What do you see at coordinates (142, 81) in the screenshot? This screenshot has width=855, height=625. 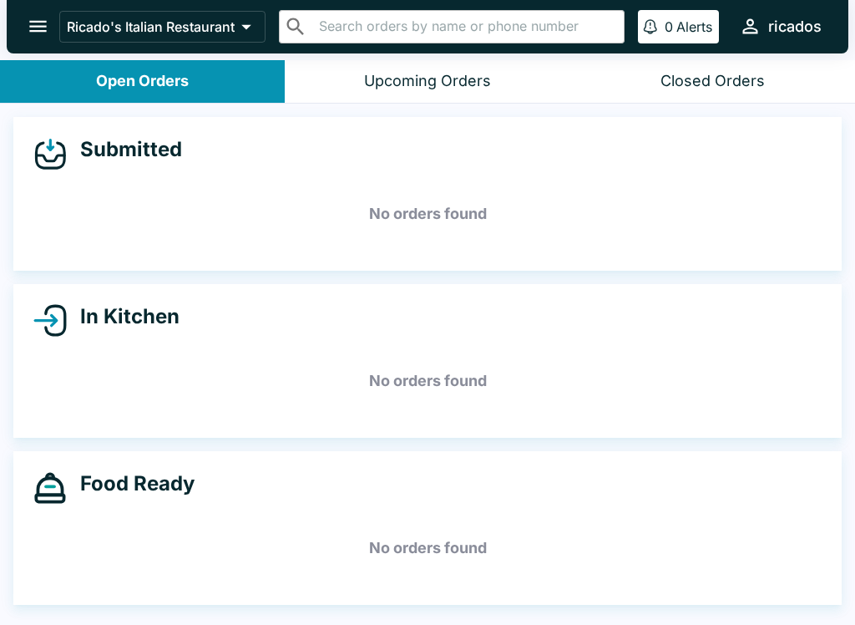 I see `div: Open Orders` at bounding box center [142, 81].